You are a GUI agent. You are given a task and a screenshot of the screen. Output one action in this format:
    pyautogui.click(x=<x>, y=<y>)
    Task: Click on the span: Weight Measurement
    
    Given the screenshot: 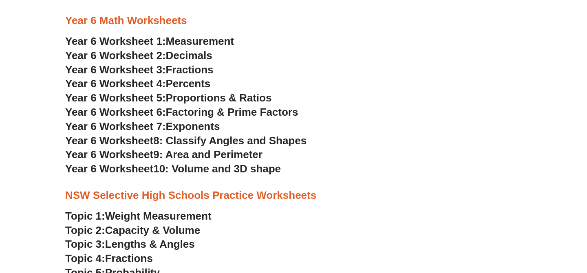 What is the action you would take?
    pyautogui.click(x=158, y=216)
    